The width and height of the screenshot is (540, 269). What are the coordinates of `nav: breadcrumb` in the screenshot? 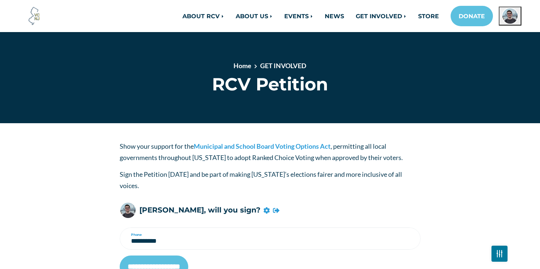 It's located at (270, 67).